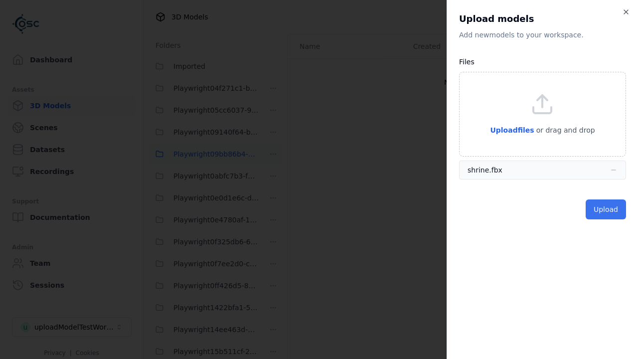  I want to click on label: Files, so click(466, 62).